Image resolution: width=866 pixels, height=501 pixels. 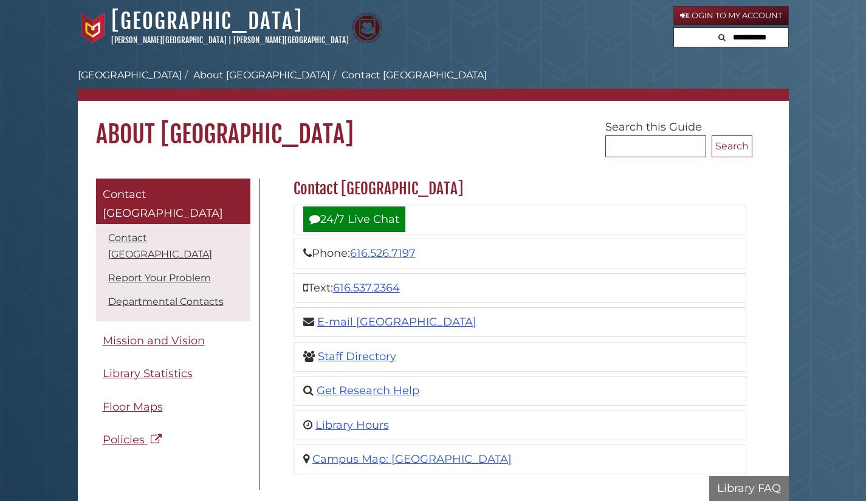 I want to click on button: Library FAQ, so click(x=749, y=489).